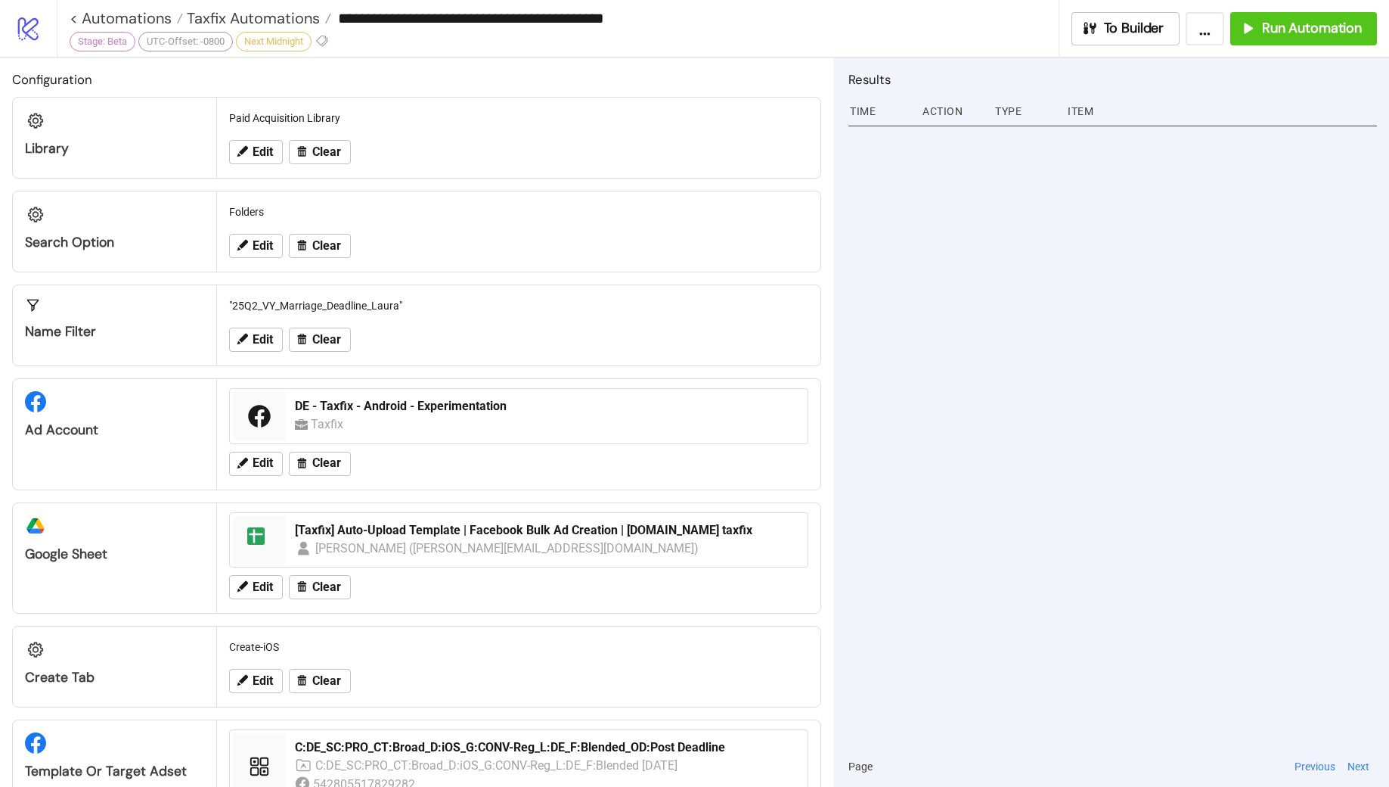 Image resolution: width=1389 pixels, height=787 pixels. I want to click on div: Name Filter, so click(114, 331).